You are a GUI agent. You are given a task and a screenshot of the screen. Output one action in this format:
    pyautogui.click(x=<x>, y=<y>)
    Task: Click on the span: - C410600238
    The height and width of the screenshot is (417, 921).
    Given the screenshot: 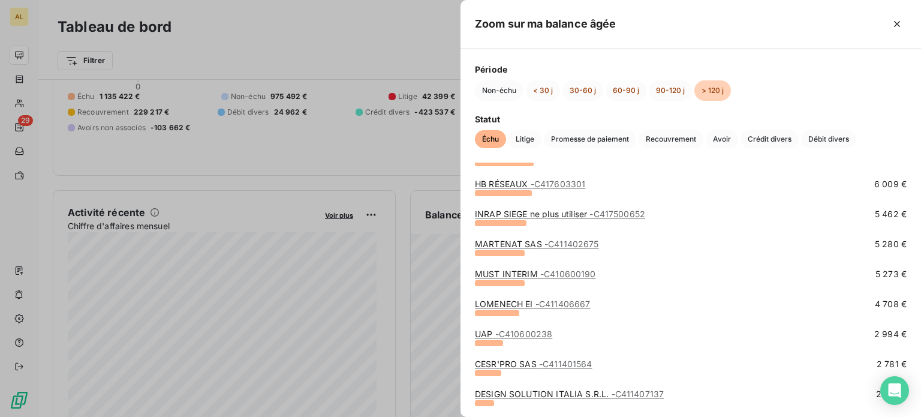 What is the action you would take?
    pyautogui.click(x=524, y=333)
    